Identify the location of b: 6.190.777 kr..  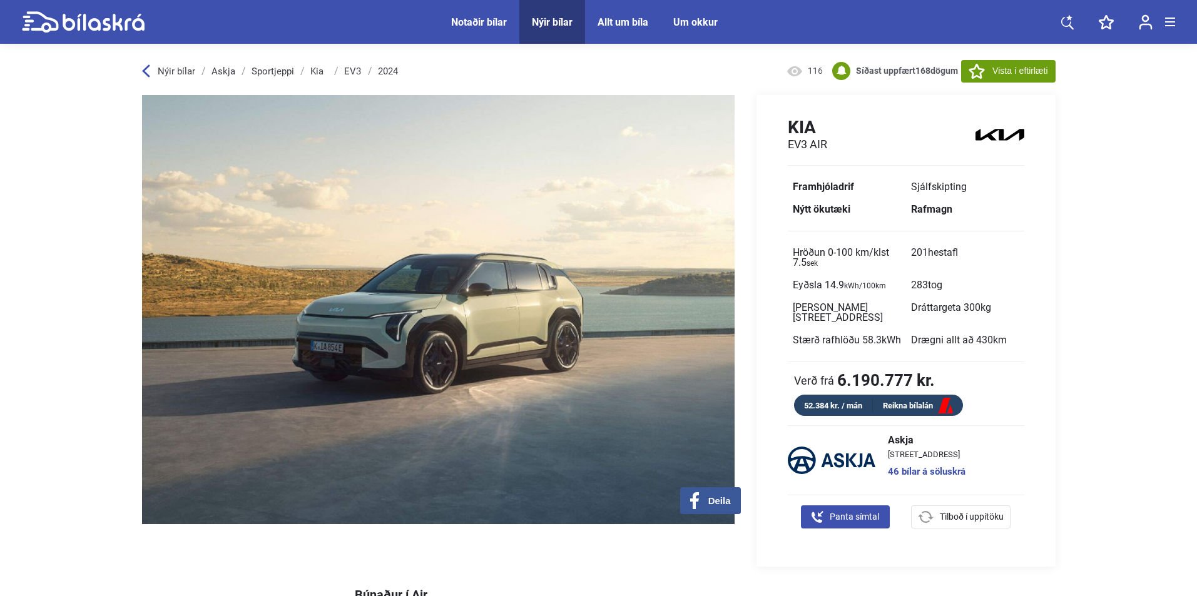
(886, 380).